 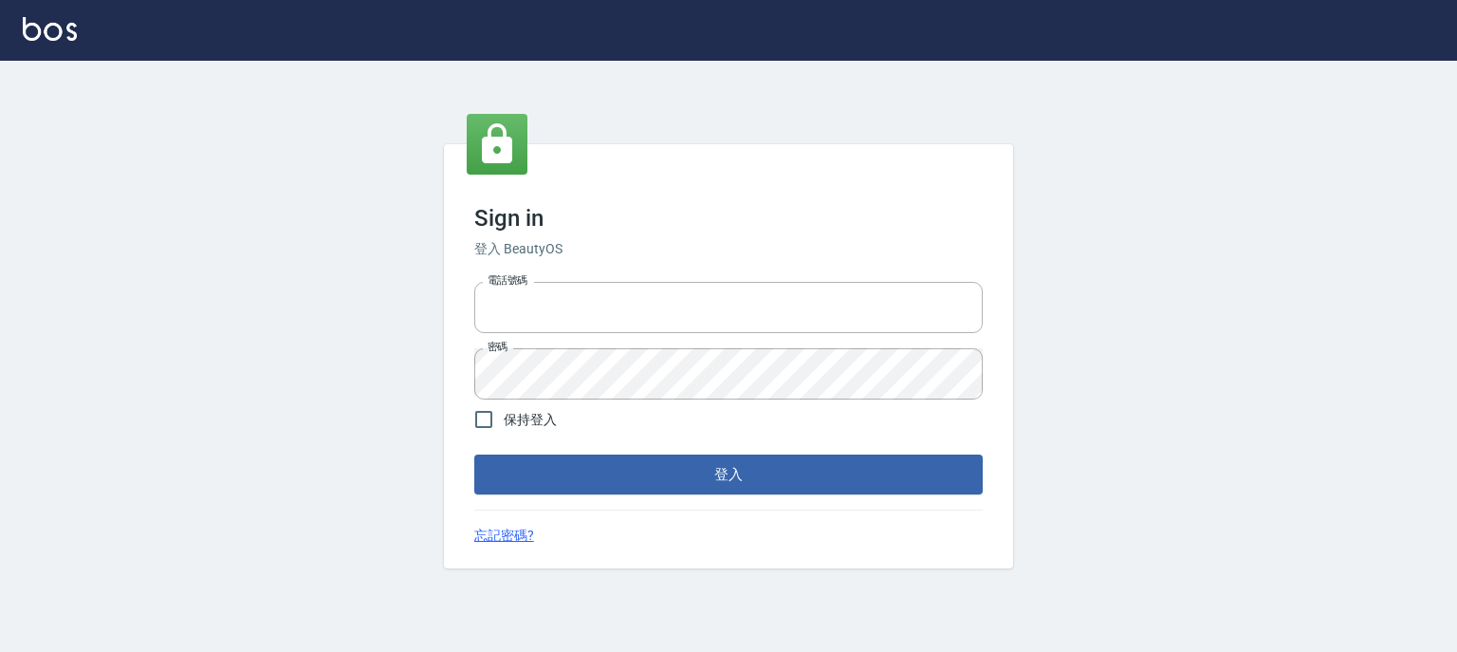 What do you see at coordinates (729, 249) in the screenshot?
I see `h6: 登入 BeautyOS` at bounding box center [729, 249].